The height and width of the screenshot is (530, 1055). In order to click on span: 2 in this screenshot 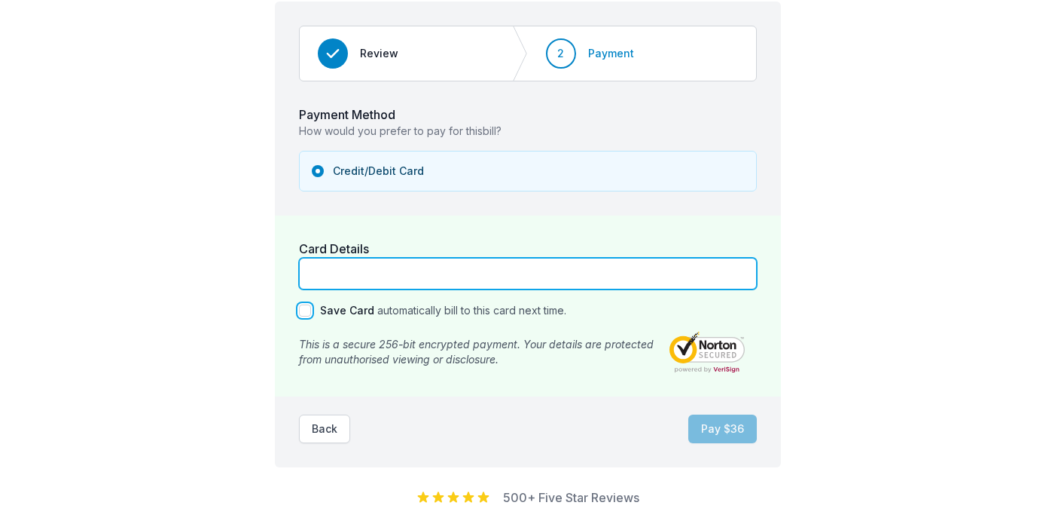, I will do `click(561, 53)`.